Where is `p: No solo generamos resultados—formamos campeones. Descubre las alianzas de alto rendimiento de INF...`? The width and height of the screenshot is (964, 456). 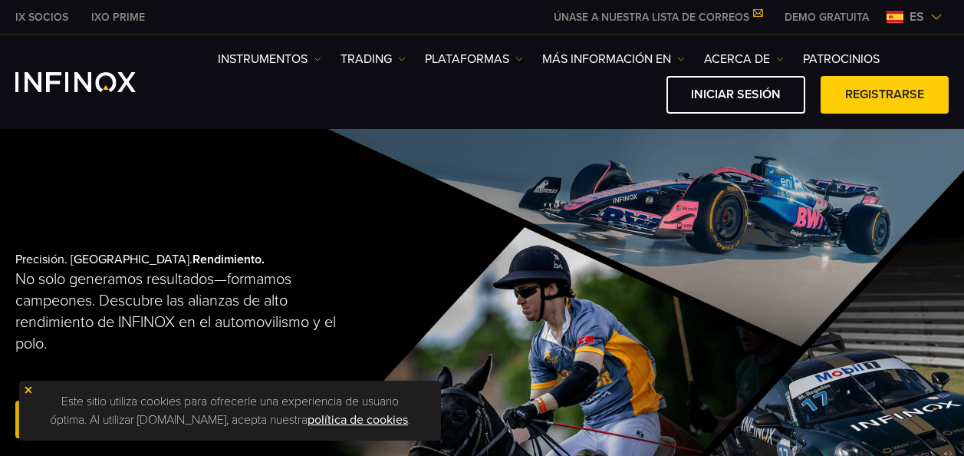 p: No solo generamos resultados—formamos campeones. Descubre las alianzas de alto rendimiento de INF... is located at coordinates (183, 311).